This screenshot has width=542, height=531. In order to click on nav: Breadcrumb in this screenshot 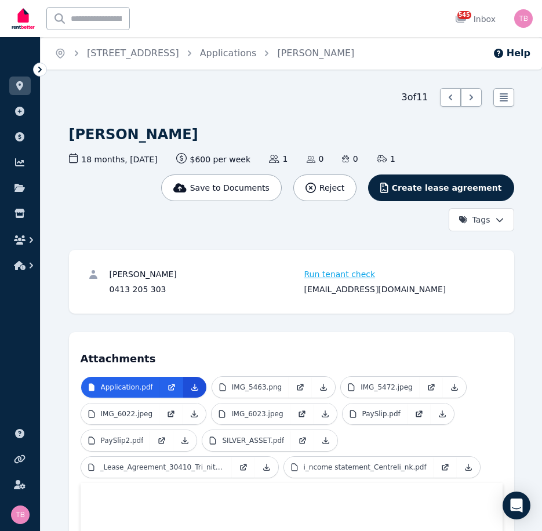, I will do `click(204, 53)`.